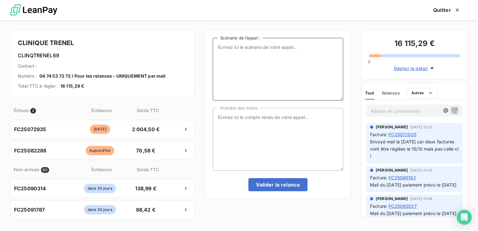 Image resolution: width=478 pixels, height=231 pixels. I want to click on span: Relances, so click(391, 93).